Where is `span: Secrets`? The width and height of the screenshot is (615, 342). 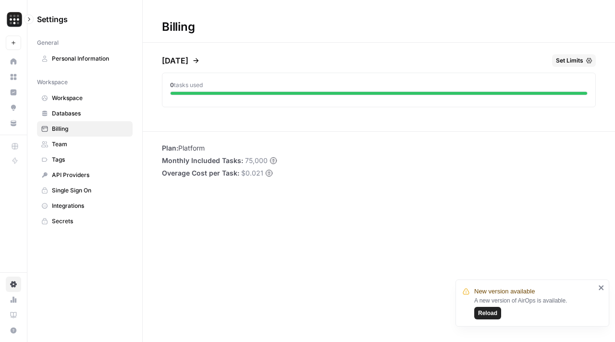 span: Secrets is located at coordinates (90, 221).